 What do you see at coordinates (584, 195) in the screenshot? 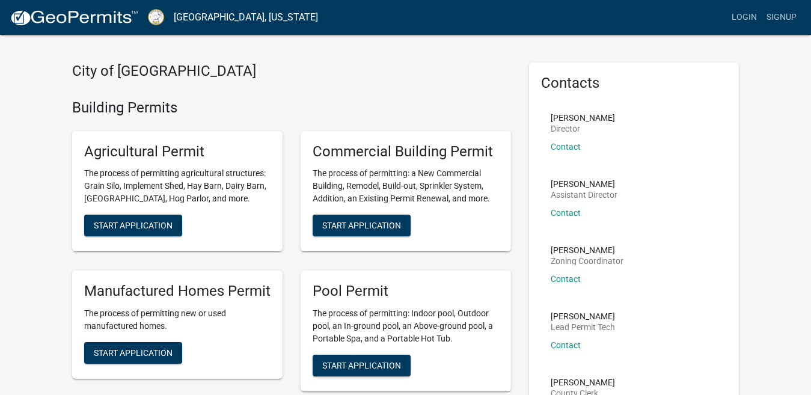
I see `p: Assistant Director` at bounding box center [584, 195].